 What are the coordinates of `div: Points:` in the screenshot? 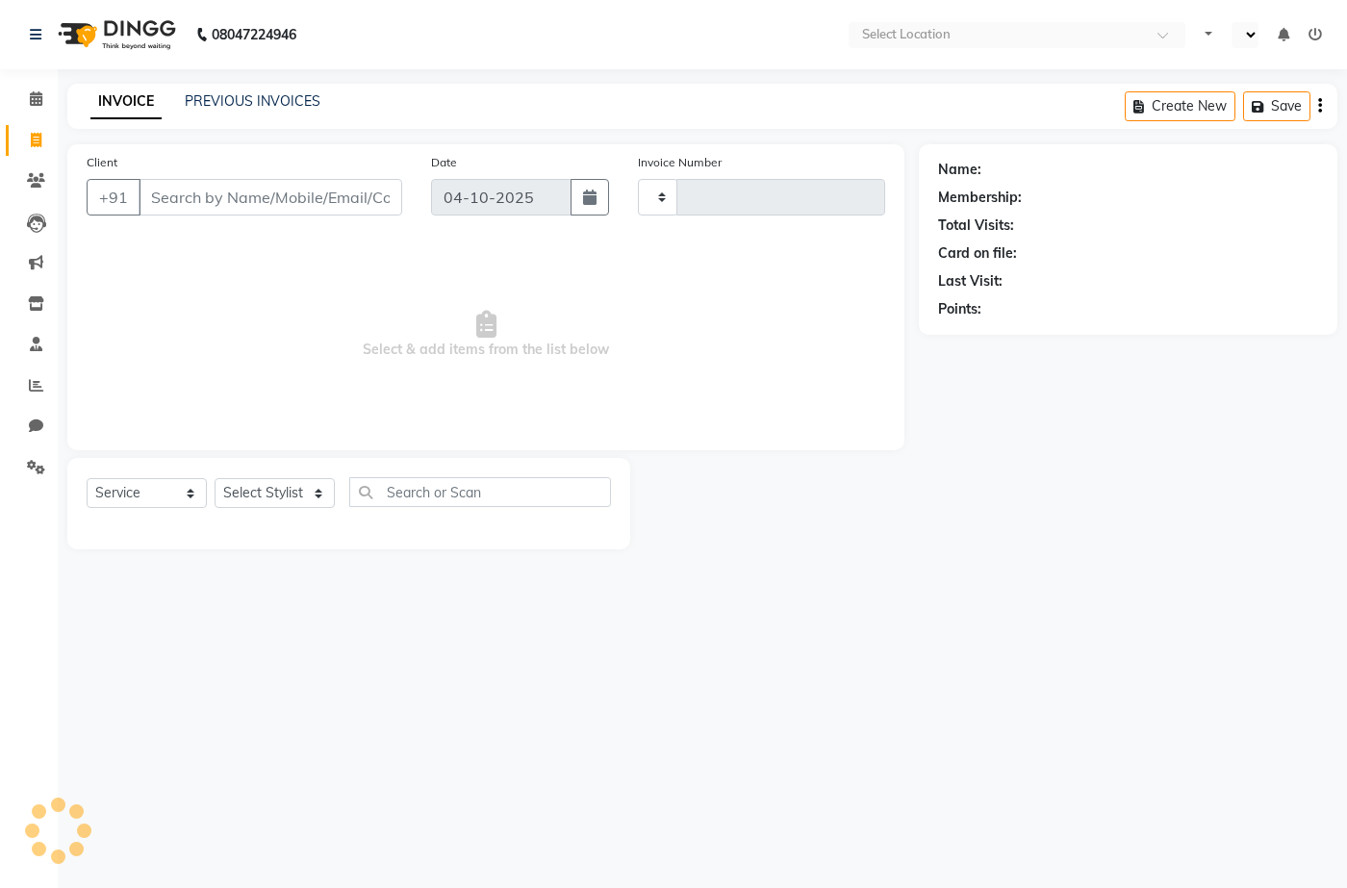 It's located at (960, 309).